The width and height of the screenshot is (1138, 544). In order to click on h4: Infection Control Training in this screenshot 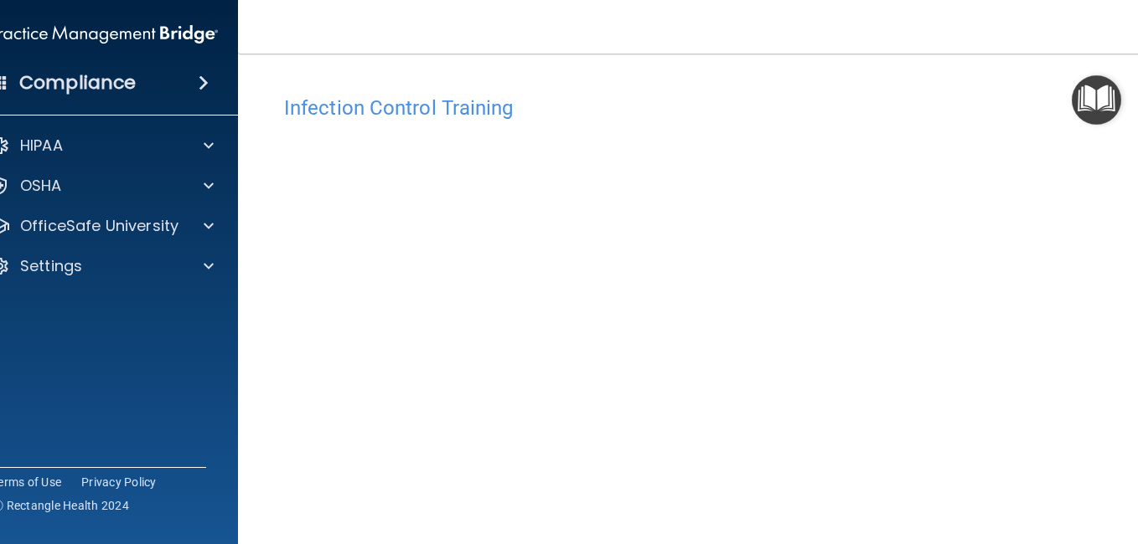, I will do `click(703, 108)`.